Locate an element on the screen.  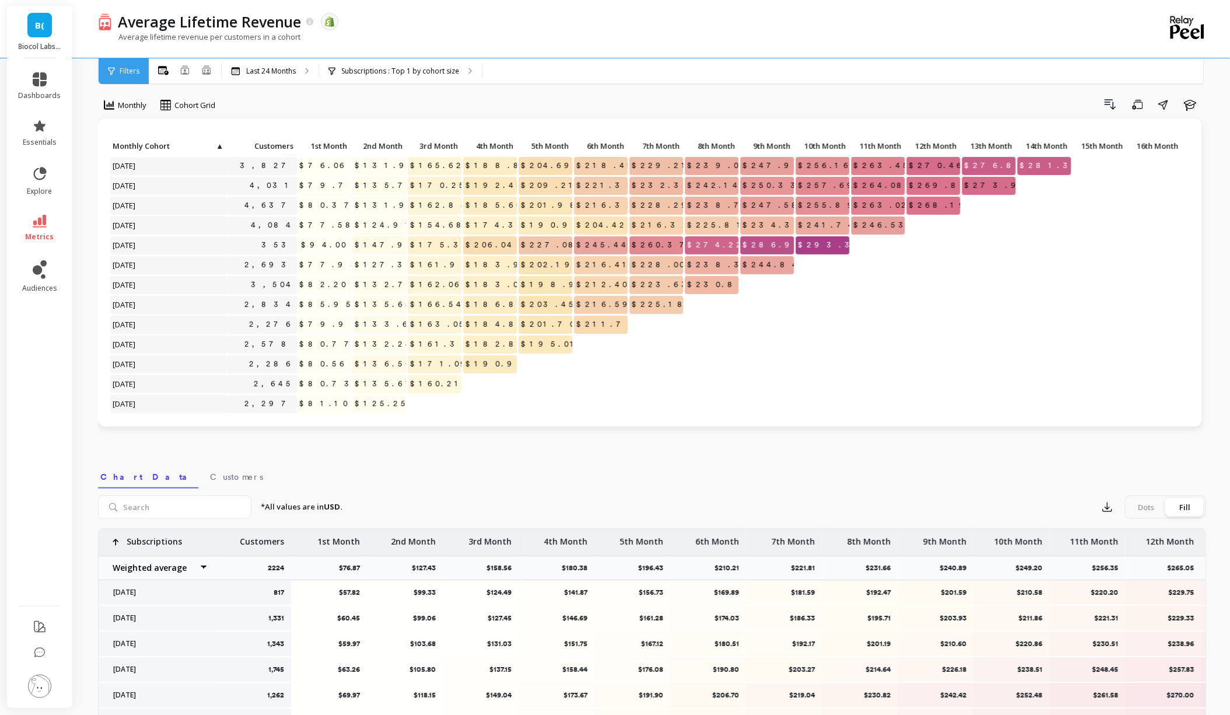
span: $257.69 is located at coordinates (829, 186).